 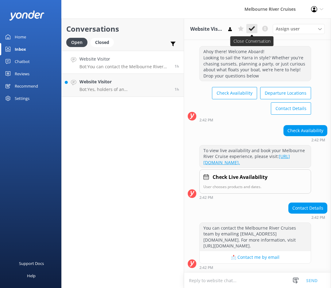 What do you see at coordinates (104, 42) in the screenshot?
I see `a: Closed` at bounding box center [104, 42].